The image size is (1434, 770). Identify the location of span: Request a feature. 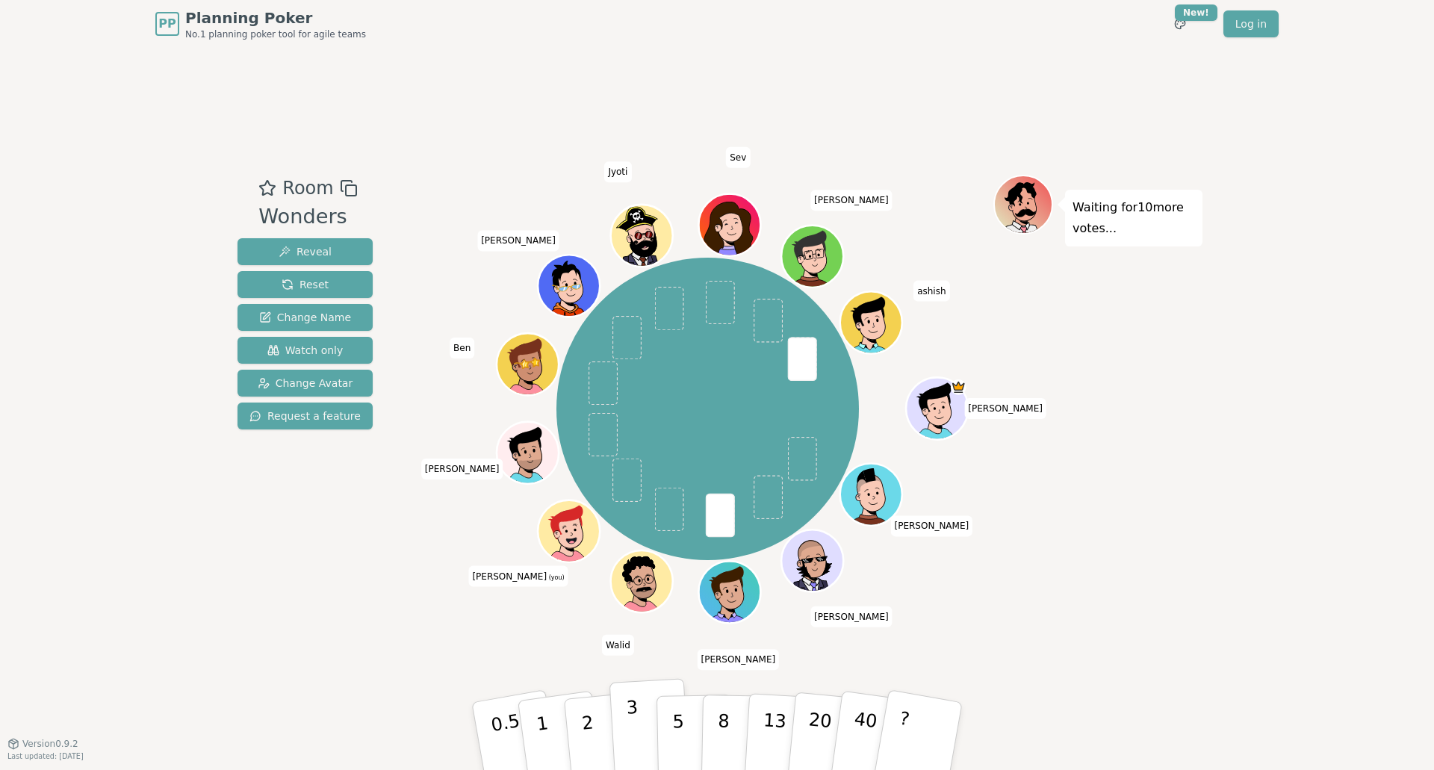
(305, 416).